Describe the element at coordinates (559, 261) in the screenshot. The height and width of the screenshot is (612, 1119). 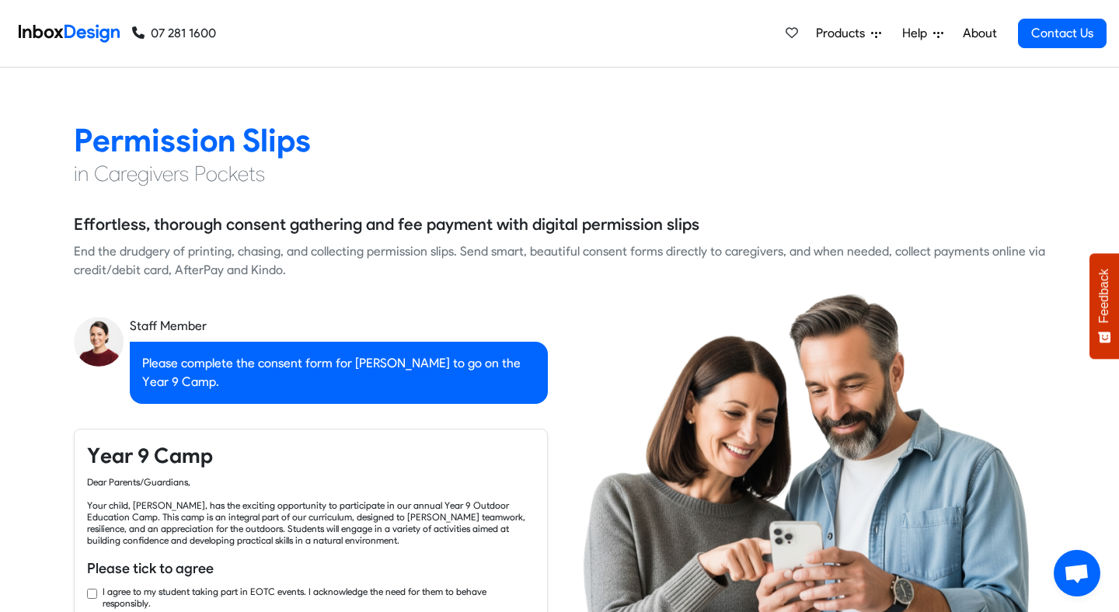
I see `div: End the drudgery of printing, chasing, and collecting permission slips. Send smart, beautiful con...` at that location.